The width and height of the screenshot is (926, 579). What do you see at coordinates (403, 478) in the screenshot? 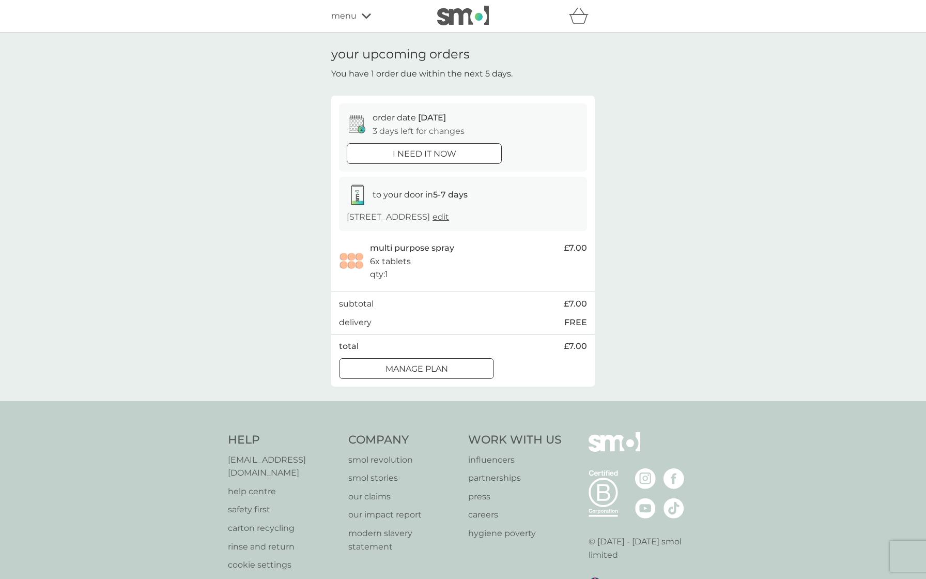
I see `a: smol stories` at bounding box center [403, 478].